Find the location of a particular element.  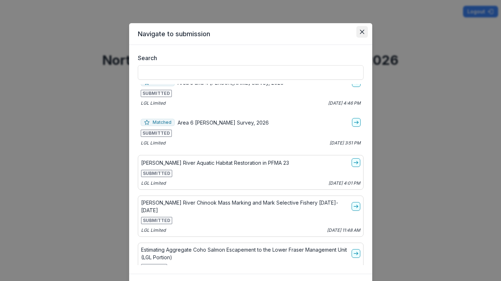

p: Estimating Aggregate Coho Salmon Escapement to the Lower Fraser Management Unit (LGL Portion) is located at coordinates (245, 253).